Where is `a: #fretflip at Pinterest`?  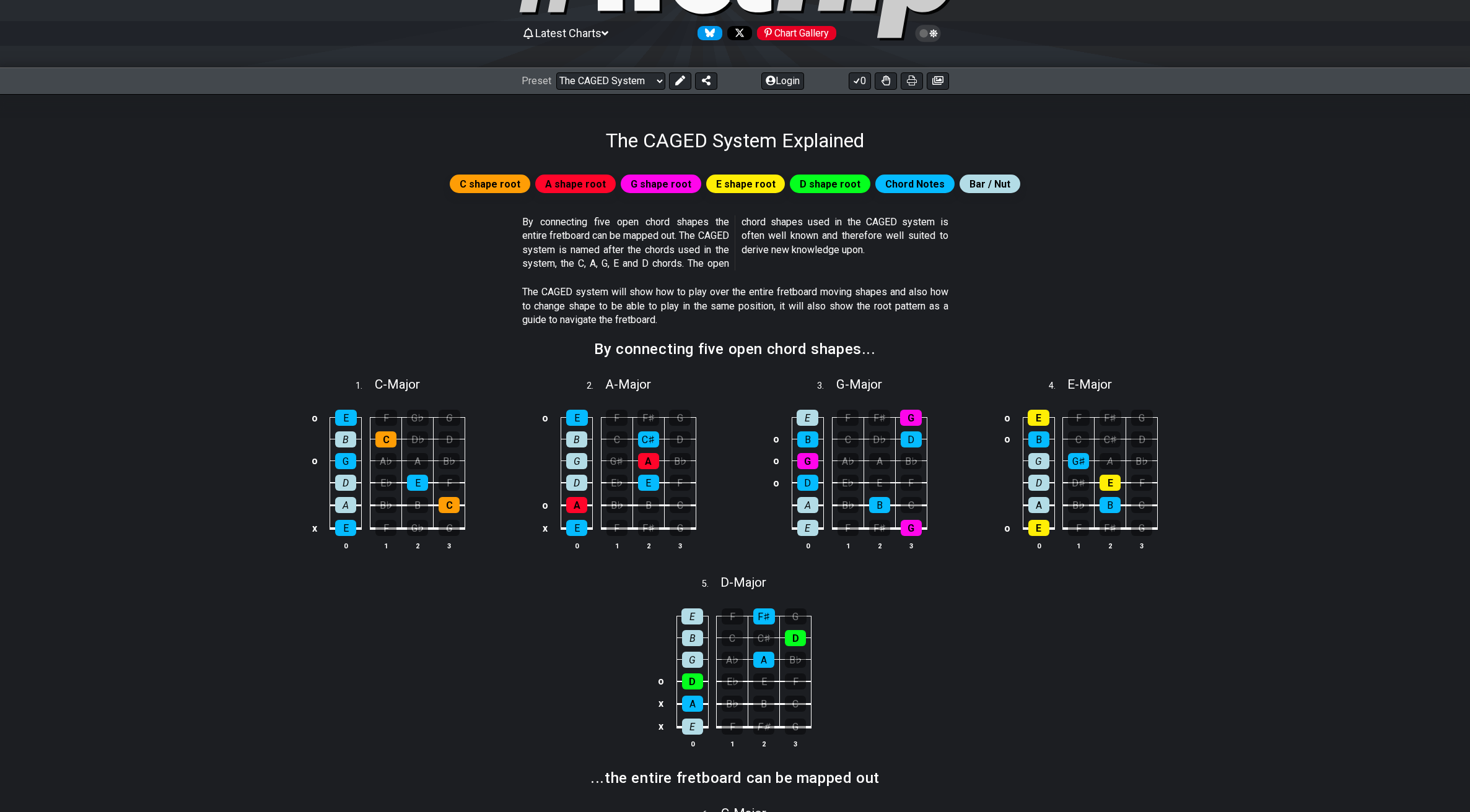 a: #fretflip at Pinterest is located at coordinates (794, 33).